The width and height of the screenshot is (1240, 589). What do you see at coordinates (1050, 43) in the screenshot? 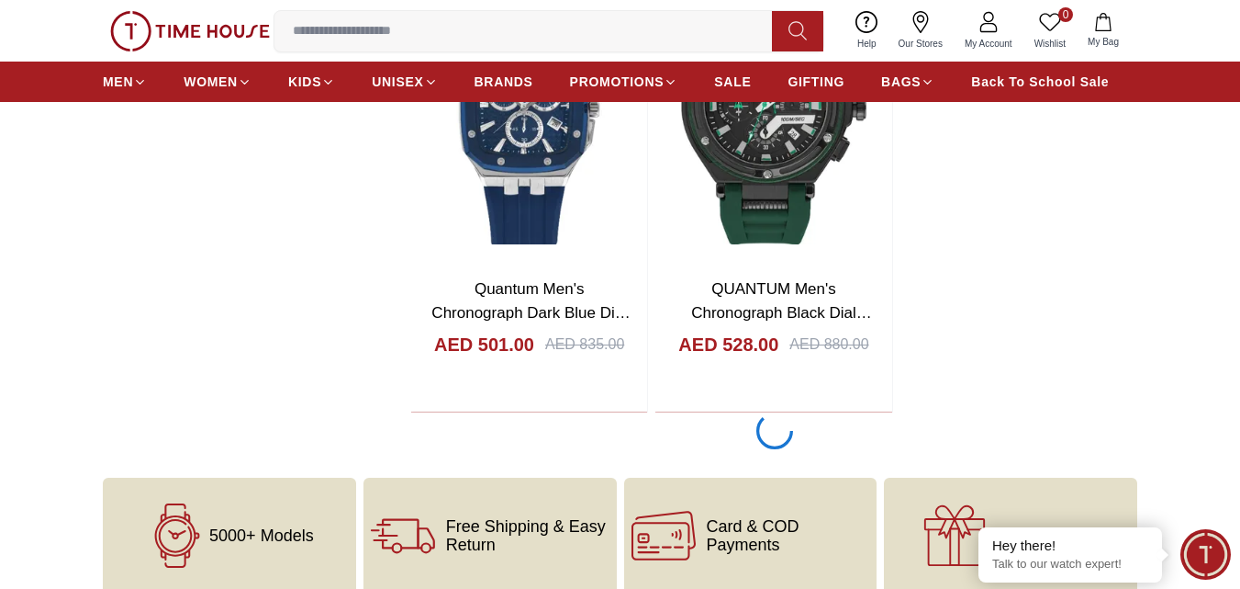
I see `span: Wishlist` at bounding box center [1050, 43].